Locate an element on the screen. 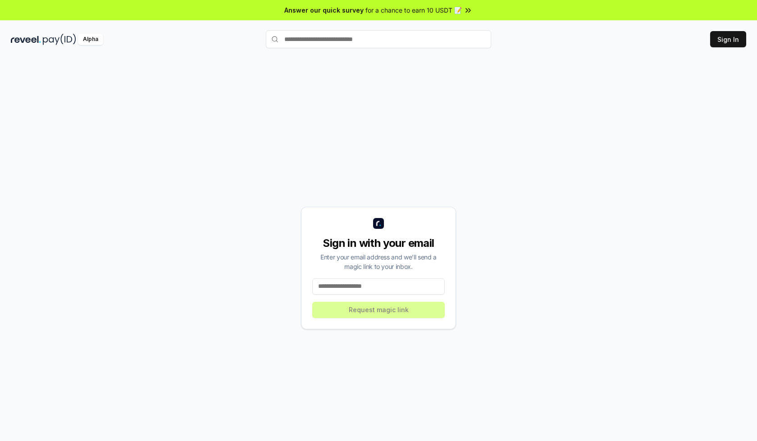 The width and height of the screenshot is (757, 441). div: Enter your email address and we’ll send a magic link to your inbox. is located at coordinates (379, 262).